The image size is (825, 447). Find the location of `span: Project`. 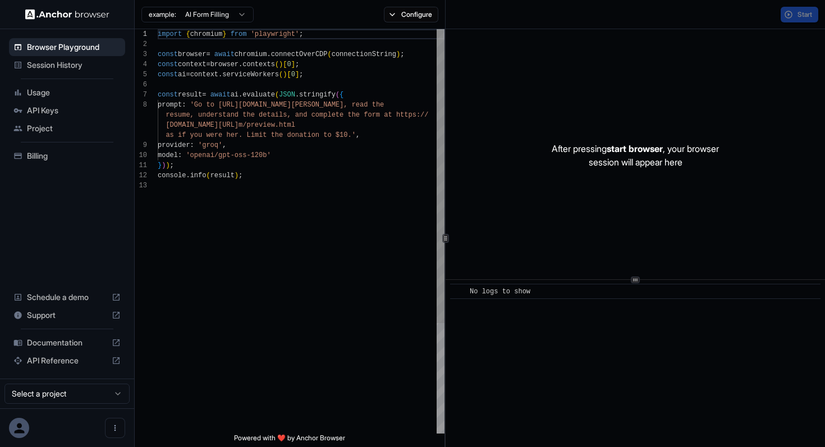

span: Project is located at coordinates (74, 129).